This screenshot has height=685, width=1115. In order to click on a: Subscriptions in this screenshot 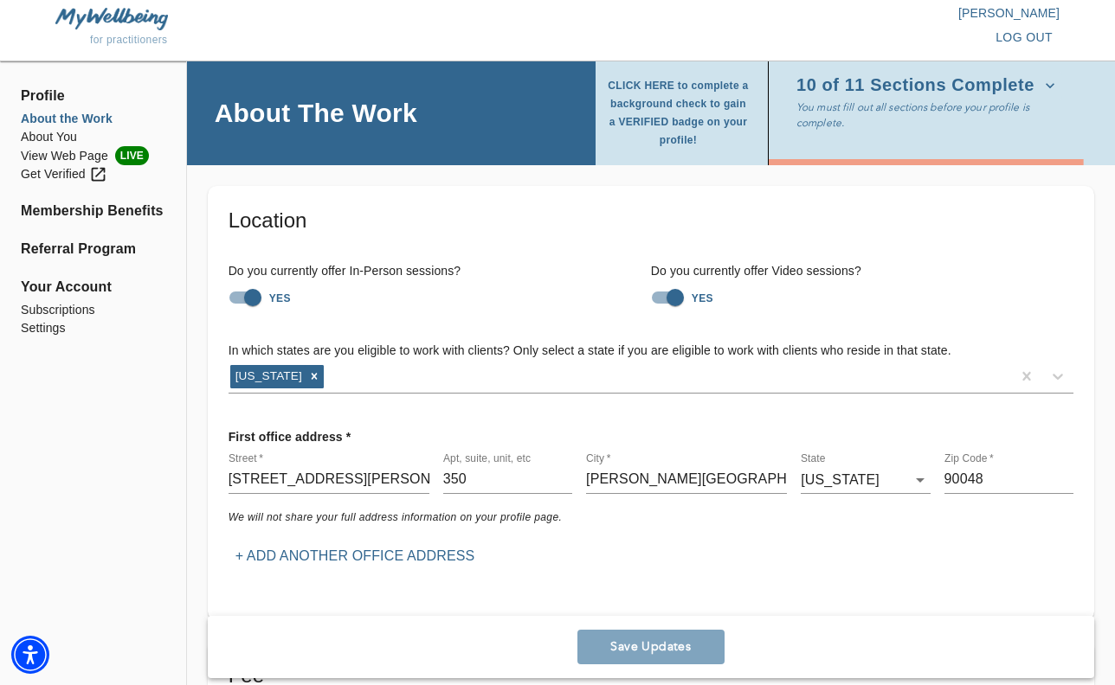, I will do `click(93, 310)`.